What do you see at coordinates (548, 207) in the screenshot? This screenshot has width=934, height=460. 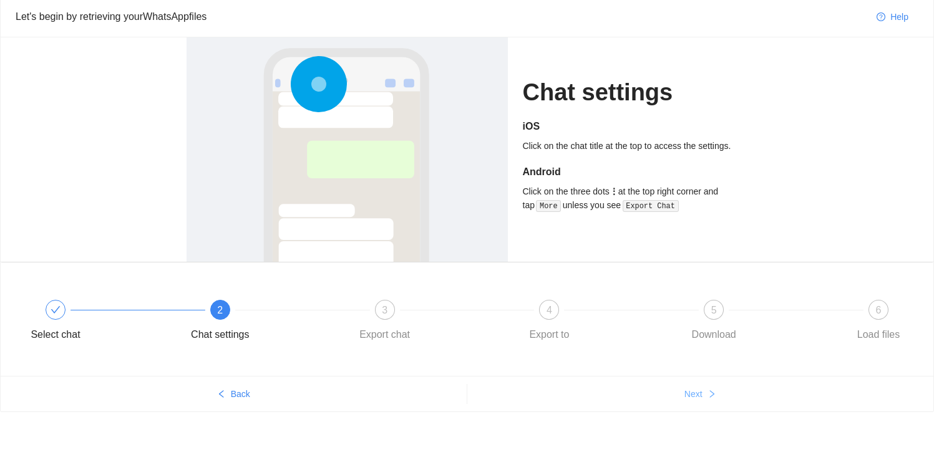 I see `code: More` at bounding box center [548, 207].